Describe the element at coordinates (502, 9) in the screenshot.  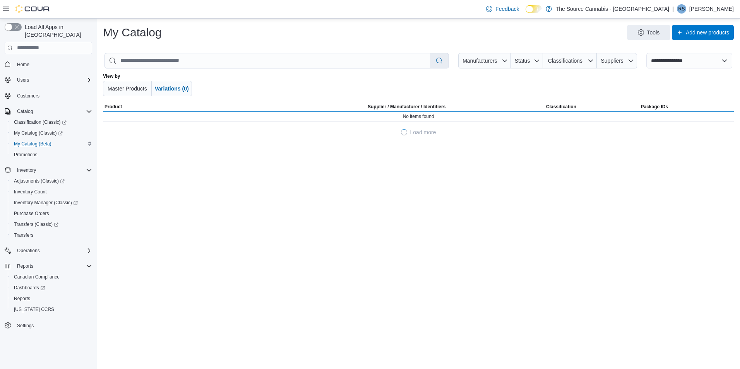
I see `a: Feedback` at that location.